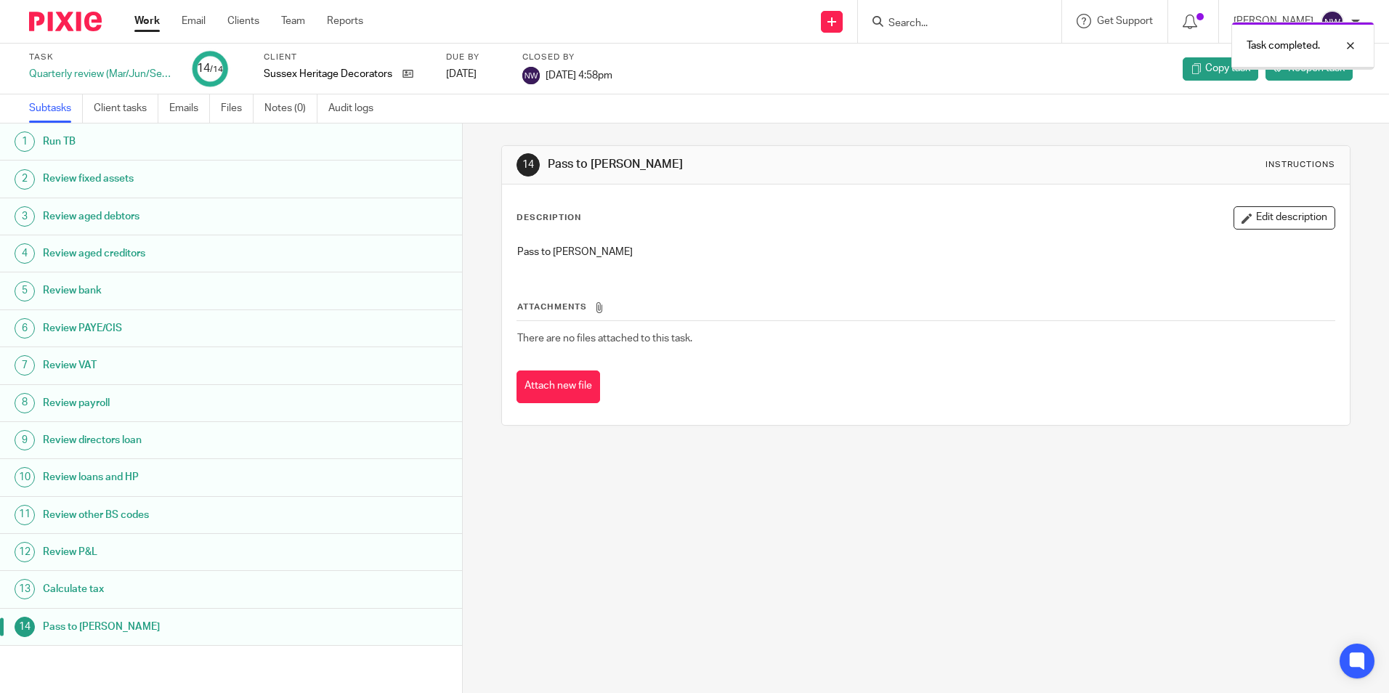 The width and height of the screenshot is (1389, 693). What do you see at coordinates (605, 339) in the screenshot?
I see `span: There are no files attached to this task.` at bounding box center [605, 339].